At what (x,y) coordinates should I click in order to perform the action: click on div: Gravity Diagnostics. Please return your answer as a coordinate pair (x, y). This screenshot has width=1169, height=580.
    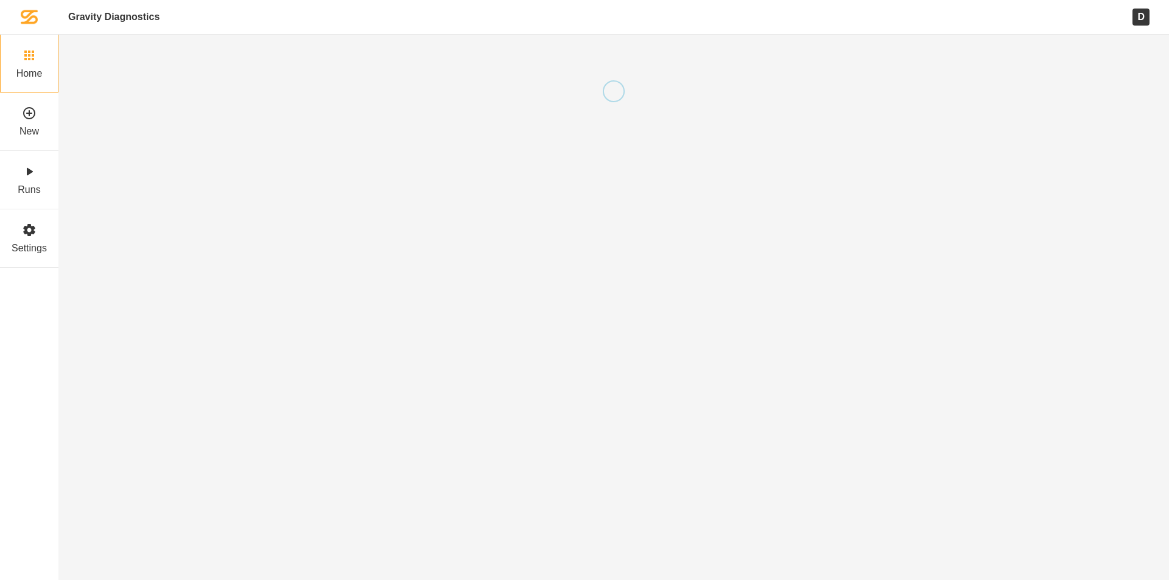
    Looking at the image, I should click on (114, 16).